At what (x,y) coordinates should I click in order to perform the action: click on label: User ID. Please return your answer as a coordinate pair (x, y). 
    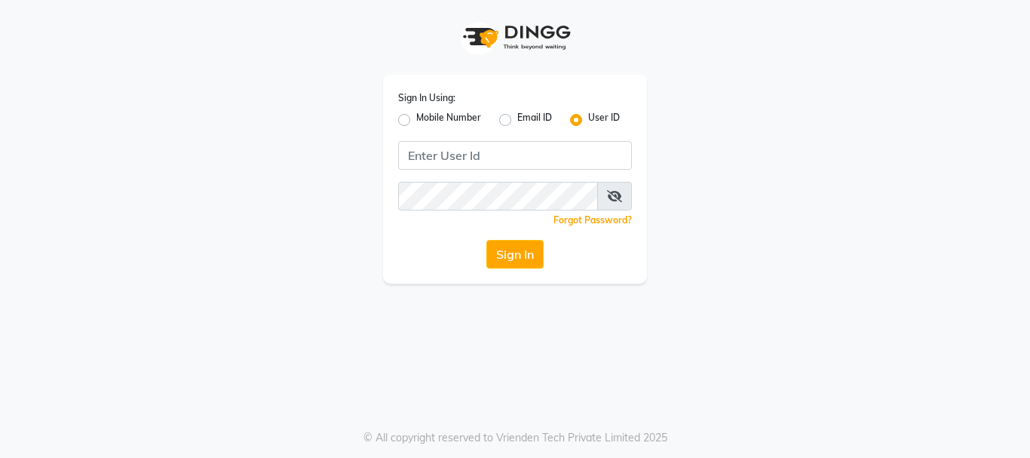
    Looking at the image, I should click on (604, 120).